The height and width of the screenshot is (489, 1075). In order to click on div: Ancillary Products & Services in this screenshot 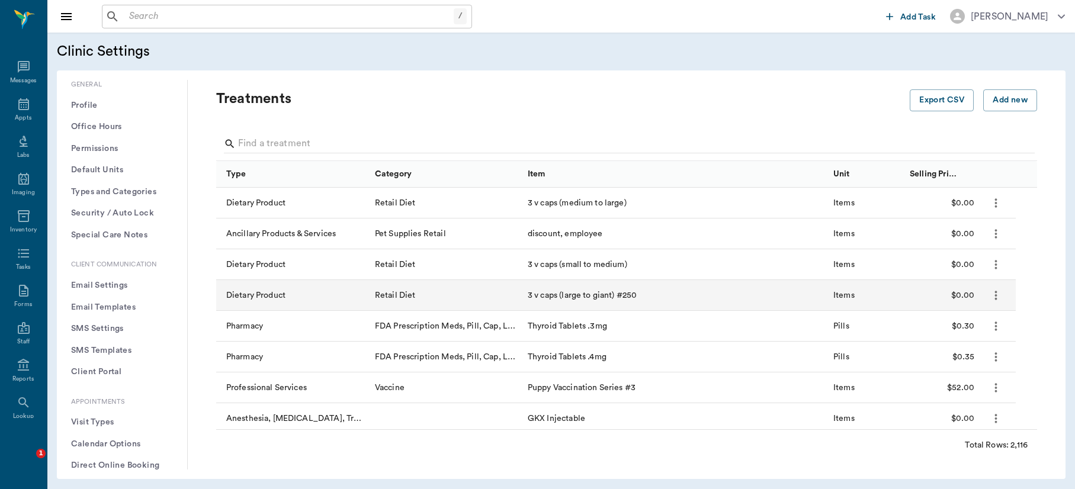, I will do `click(281, 234)`.